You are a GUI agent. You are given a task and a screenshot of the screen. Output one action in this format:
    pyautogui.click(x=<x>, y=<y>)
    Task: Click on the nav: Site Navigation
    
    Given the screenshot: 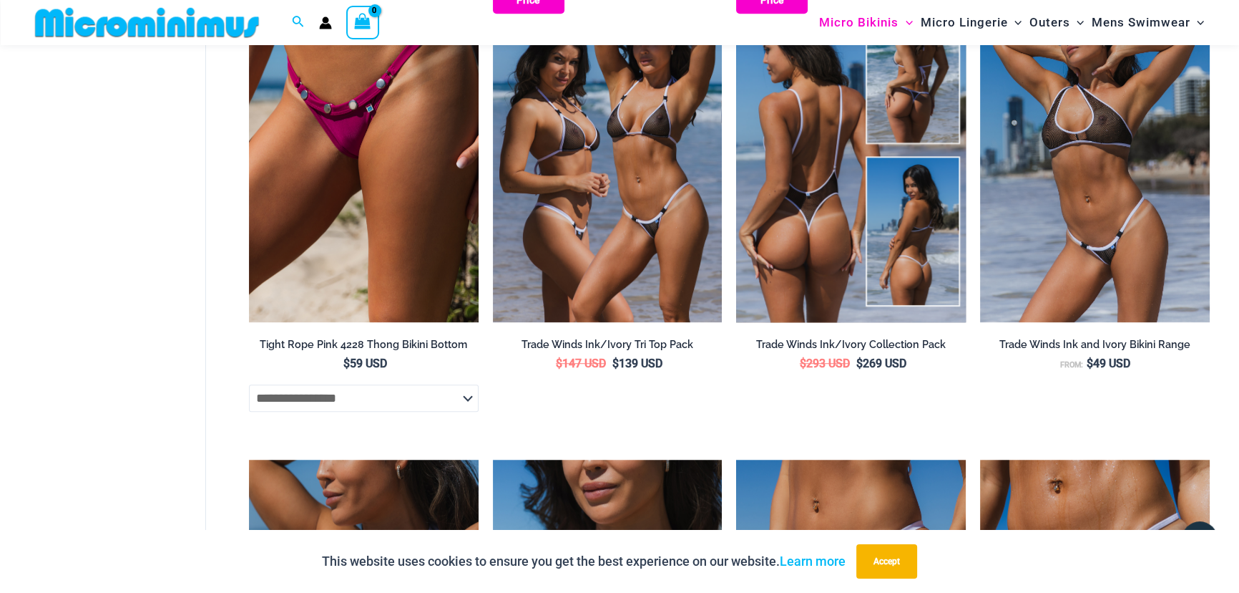 What is the action you would take?
    pyautogui.click(x=1012, y=22)
    